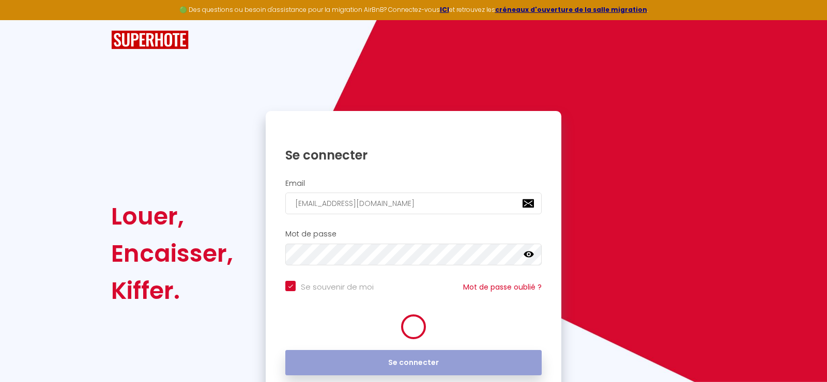 The height and width of the screenshot is (382, 827). Describe the element at coordinates (172, 291) in the screenshot. I see `div: Kiffer.` at that location.